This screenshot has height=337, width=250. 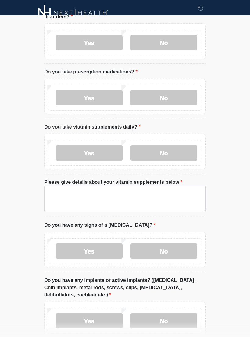 I want to click on label: Do you take vitamin supplements daily?, so click(x=92, y=127).